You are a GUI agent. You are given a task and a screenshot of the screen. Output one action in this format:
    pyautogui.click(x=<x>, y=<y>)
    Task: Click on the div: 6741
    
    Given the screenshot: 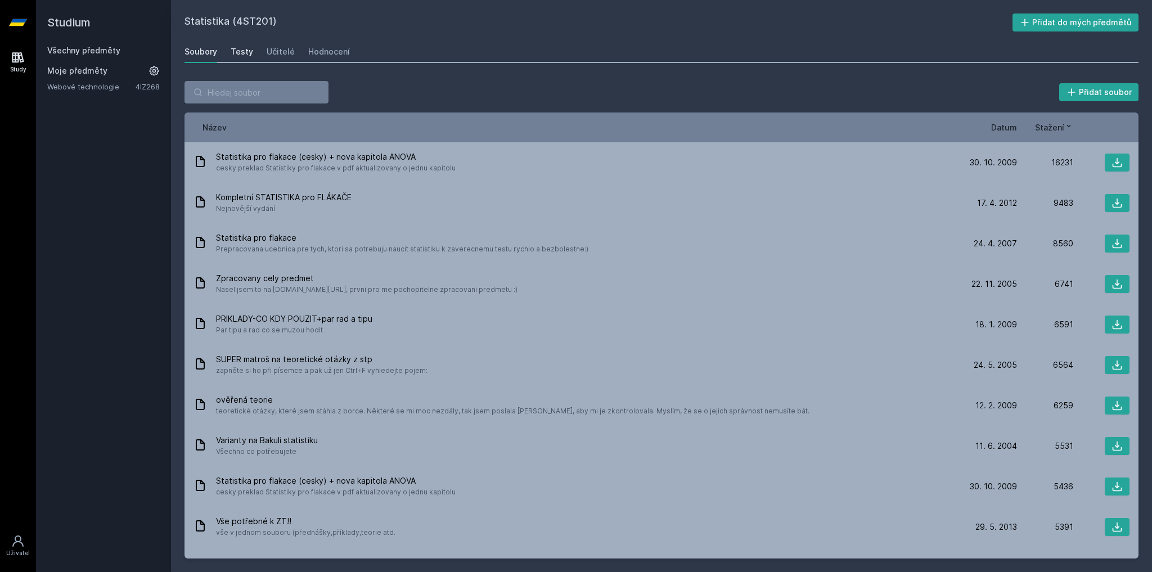 What is the action you would take?
    pyautogui.click(x=1045, y=284)
    